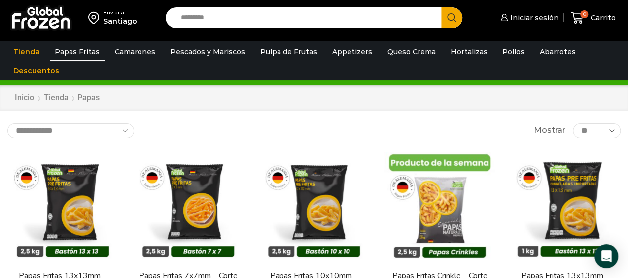  Describe the element at coordinates (585, 14) in the screenshot. I see `span: 0` at that location.